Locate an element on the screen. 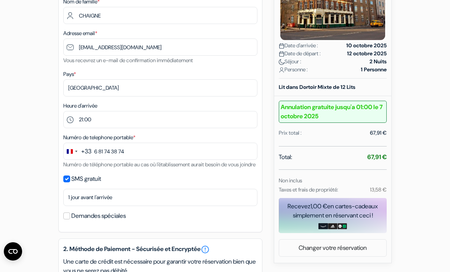 The image size is (450, 272). img: adidas-card.png is located at coordinates (332, 226).